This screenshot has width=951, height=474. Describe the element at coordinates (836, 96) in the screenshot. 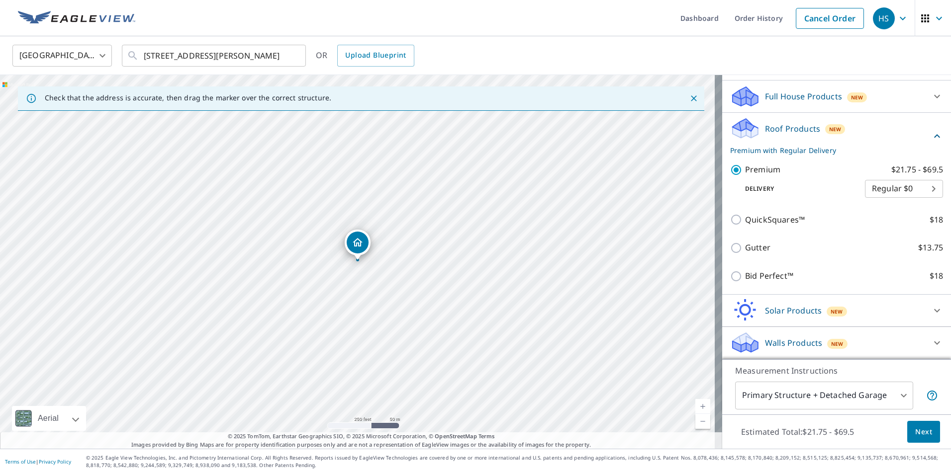

I see `div: Full House ProductsNew` at that location.